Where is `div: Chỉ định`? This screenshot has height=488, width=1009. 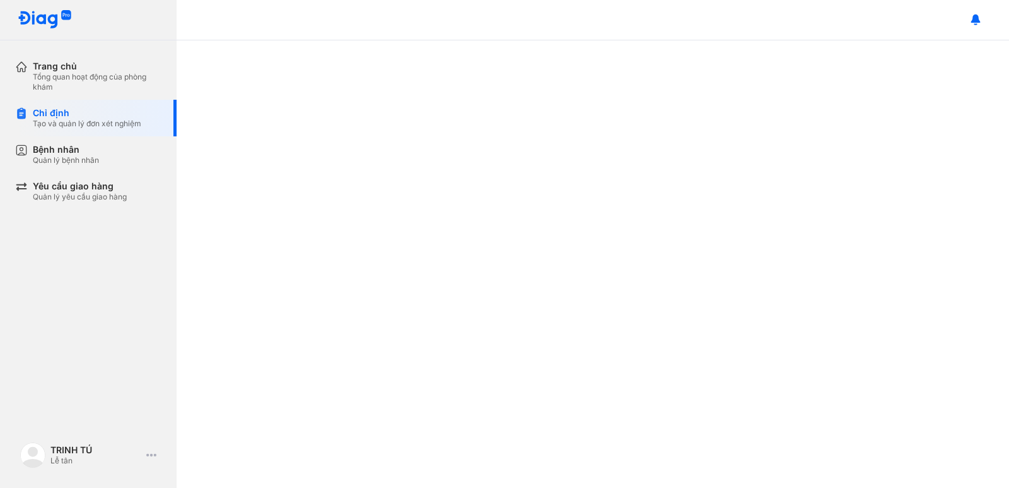
div: Chỉ định is located at coordinates (87, 113).